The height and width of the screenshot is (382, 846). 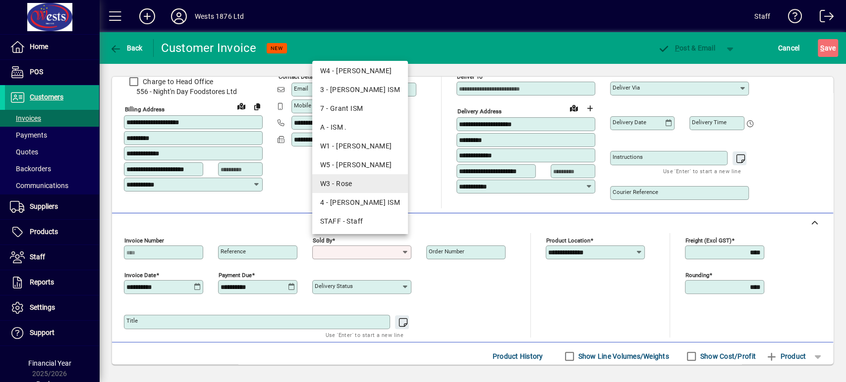 What do you see at coordinates (144, 241) in the screenshot?
I see `mat-label: Invoice number` at bounding box center [144, 241].